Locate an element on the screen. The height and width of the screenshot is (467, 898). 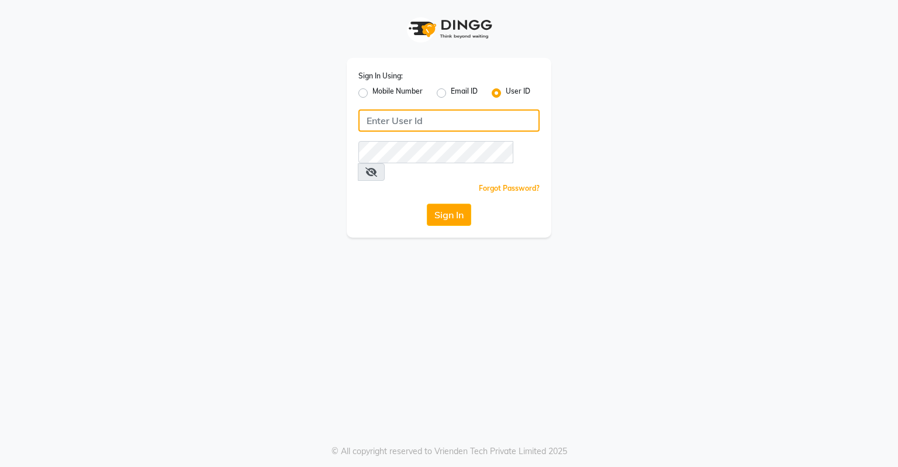
button: Sign In is located at coordinates (449, 215).